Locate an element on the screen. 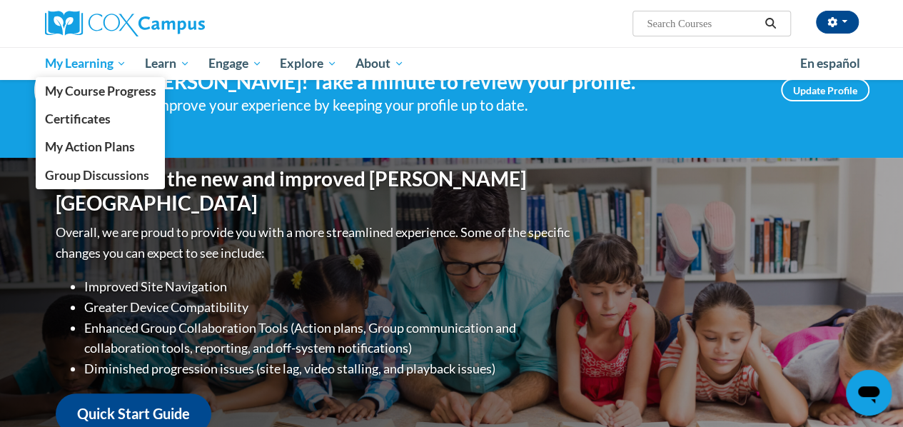 The width and height of the screenshot is (903, 427). span: My Action Plans is located at coordinates (89, 146).